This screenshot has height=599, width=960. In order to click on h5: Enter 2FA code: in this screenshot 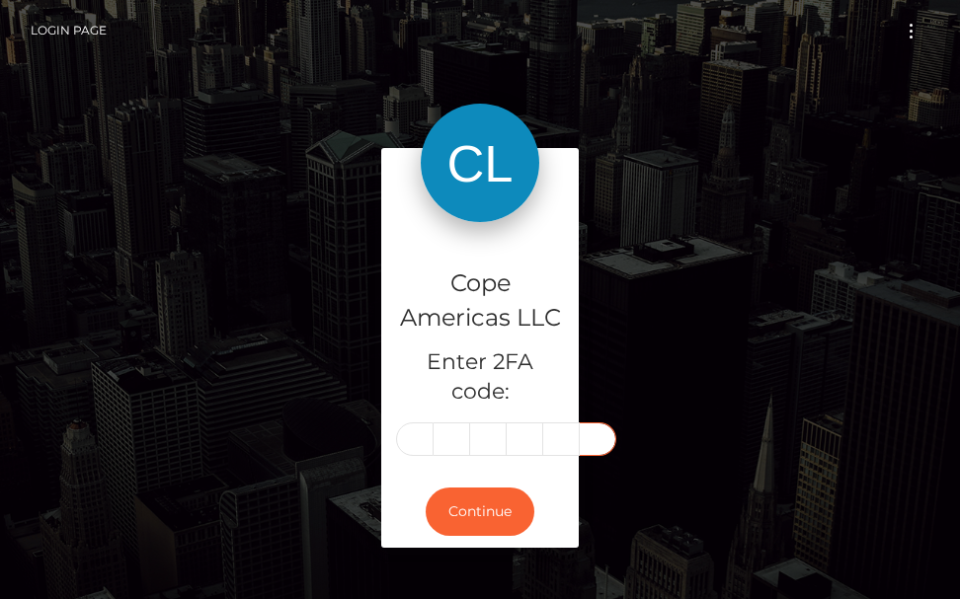, I will do `click(480, 378)`.